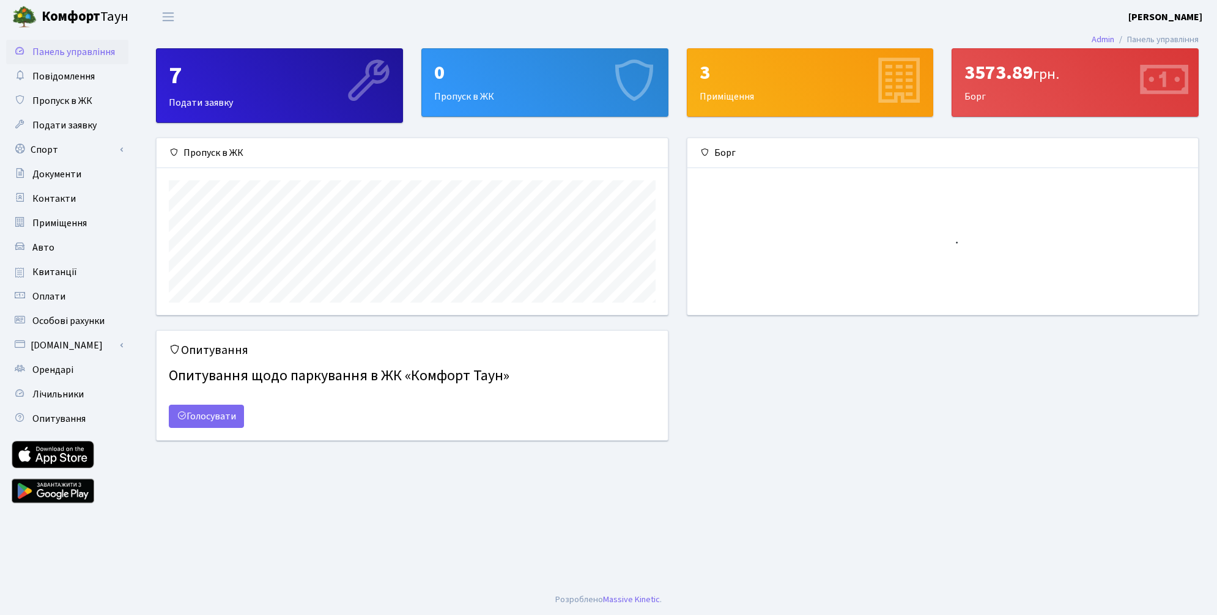 The width and height of the screenshot is (1217, 615). What do you see at coordinates (810, 73) in the screenshot?
I see `div: 3` at bounding box center [810, 73].